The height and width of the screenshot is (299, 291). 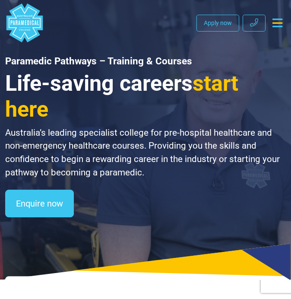 I want to click on button: Toggle navigation, so click(x=277, y=23).